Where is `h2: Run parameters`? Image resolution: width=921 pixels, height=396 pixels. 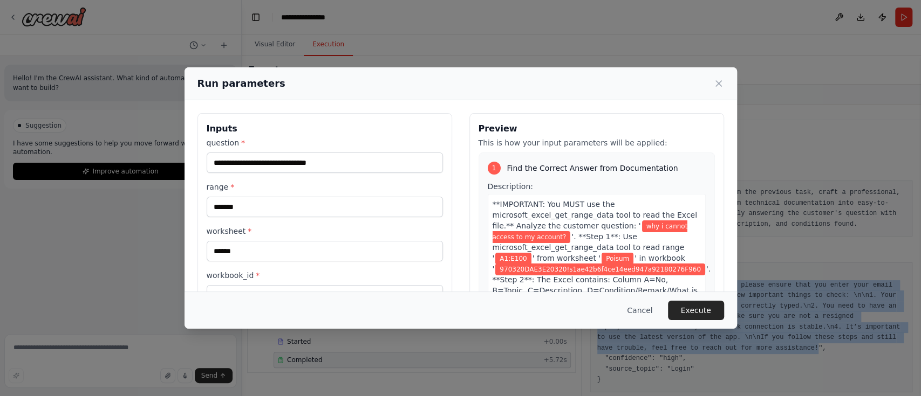 h2: Run parameters is located at coordinates (241, 84).